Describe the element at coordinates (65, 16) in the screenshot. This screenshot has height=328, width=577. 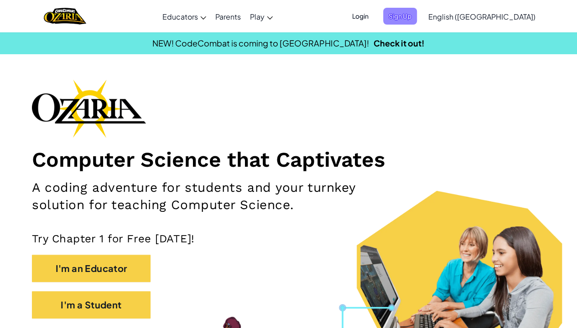
I see `a: Ozaria by CodeCombat logo` at that location.